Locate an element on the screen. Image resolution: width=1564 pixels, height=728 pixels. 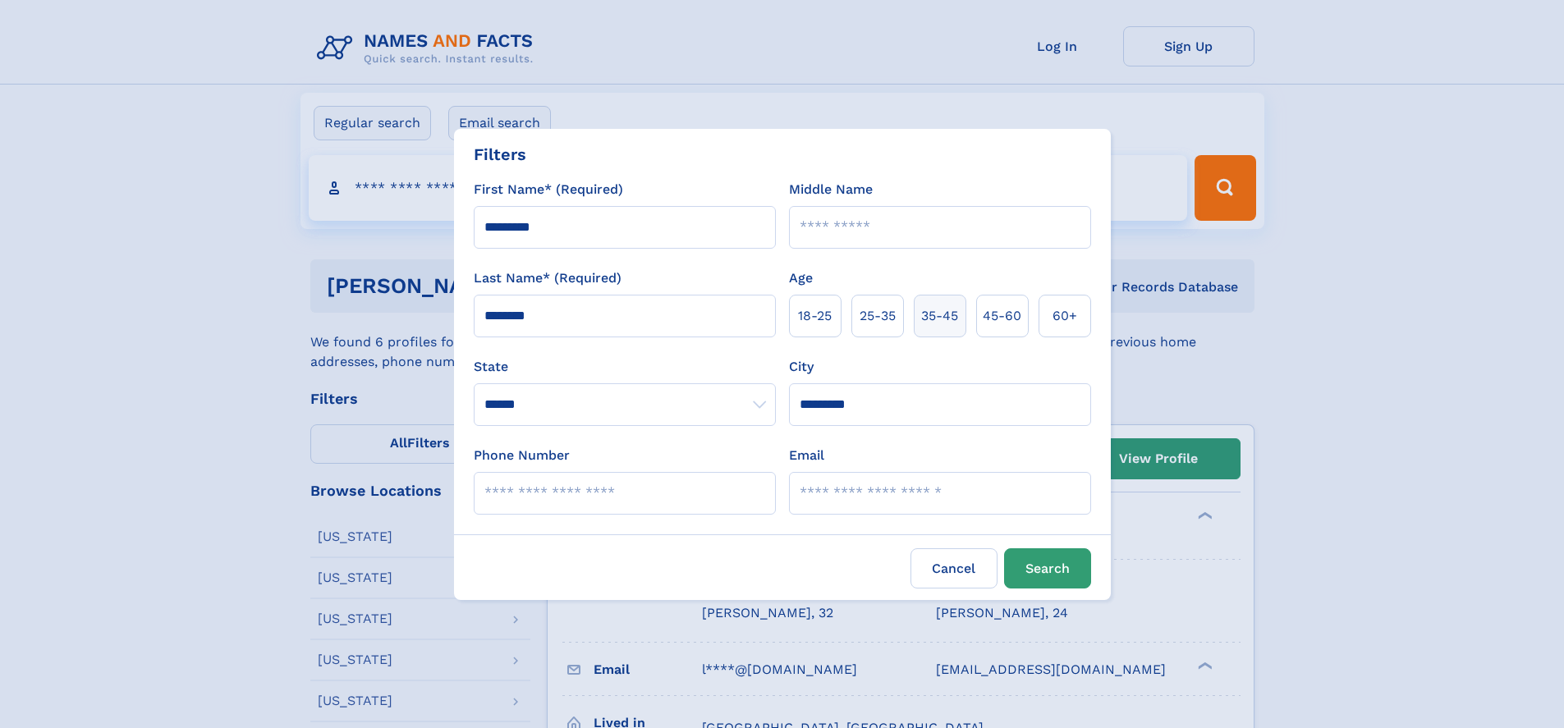
label: First Name* (Required) is located at coordinates (548, 190).